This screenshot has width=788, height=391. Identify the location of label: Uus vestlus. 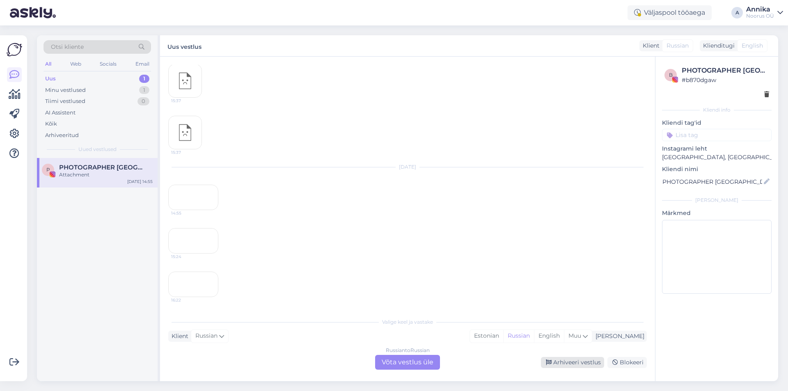
(184, 46).